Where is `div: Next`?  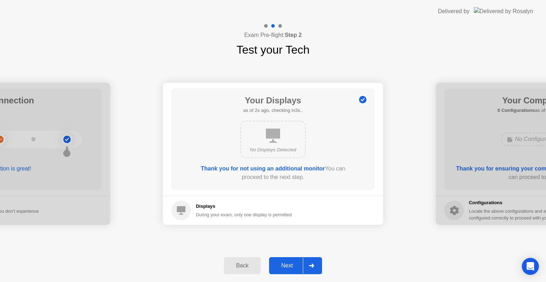
div: Next is located at coordinates (287, 266).